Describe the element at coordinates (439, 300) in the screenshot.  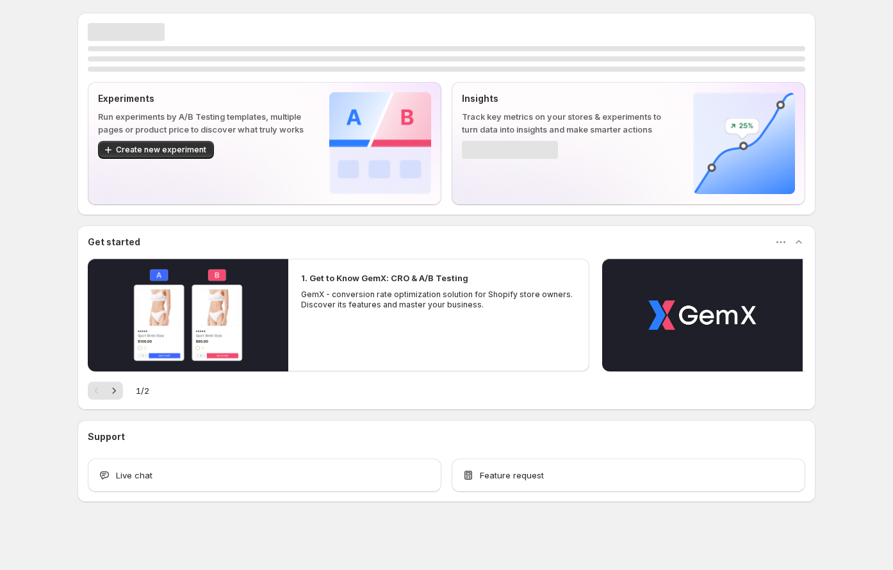
I see `p: GemX - conversion rate optimization solution for Shopify store owners. Discover its features and ...` at that location.